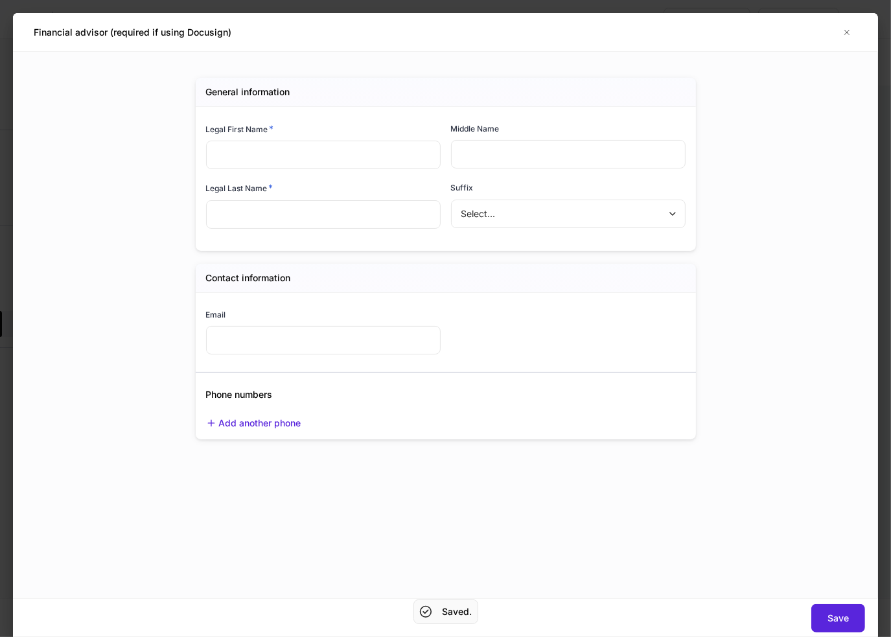  Describe the element at coordinates (253, 423) in the screenshot. I see `button: Add another phone` at that location.